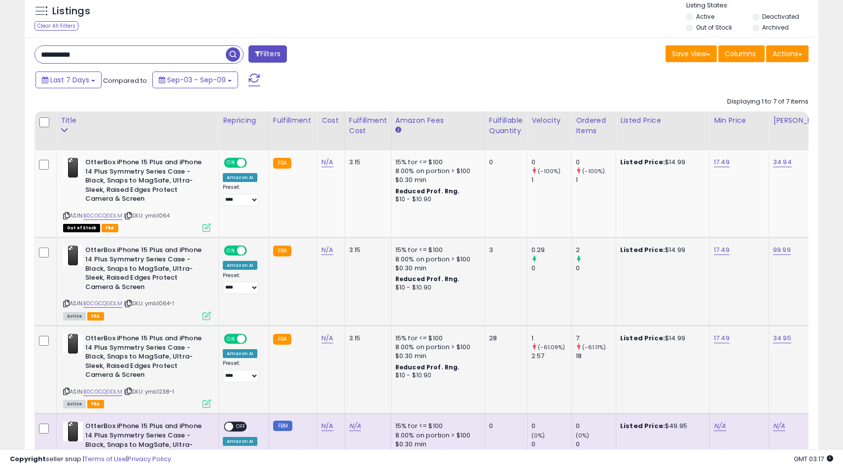 This screenshot has width=843, height=469. I want to click on span: Last 7 Days, so click(69, 80).